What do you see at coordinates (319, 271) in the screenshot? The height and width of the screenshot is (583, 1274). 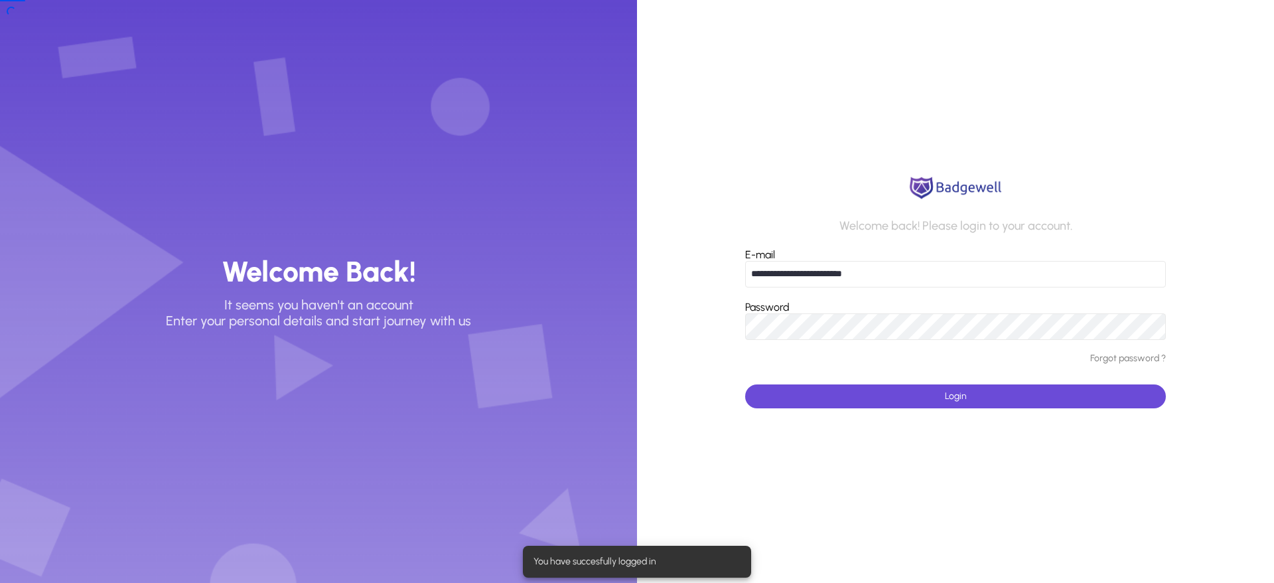 I see `h3: Welcome Back!` at bounding box center [319, 271].